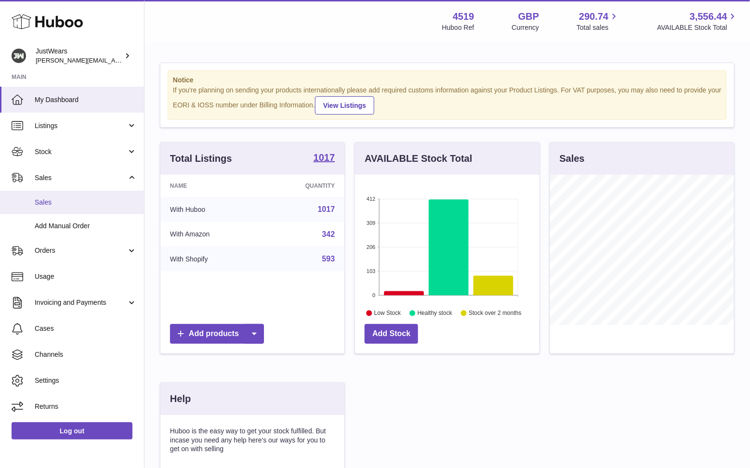 Image resolution: width=750 pixels, height=468 pixels. Describe the element at coordinates (371, 199) in the screenshot. I see `text: 412` at that location.